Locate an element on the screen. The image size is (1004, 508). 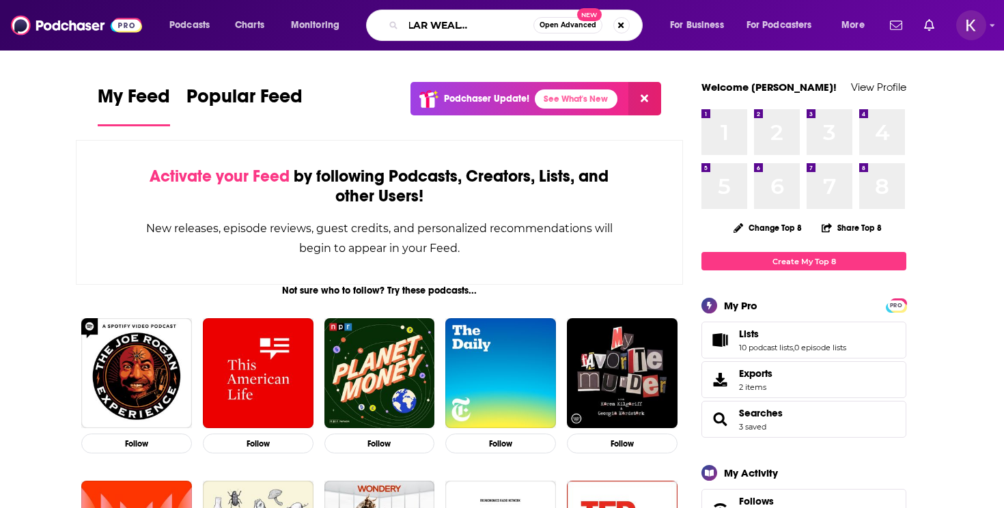
span: For Podcasters is located at coordinates (779, 25).